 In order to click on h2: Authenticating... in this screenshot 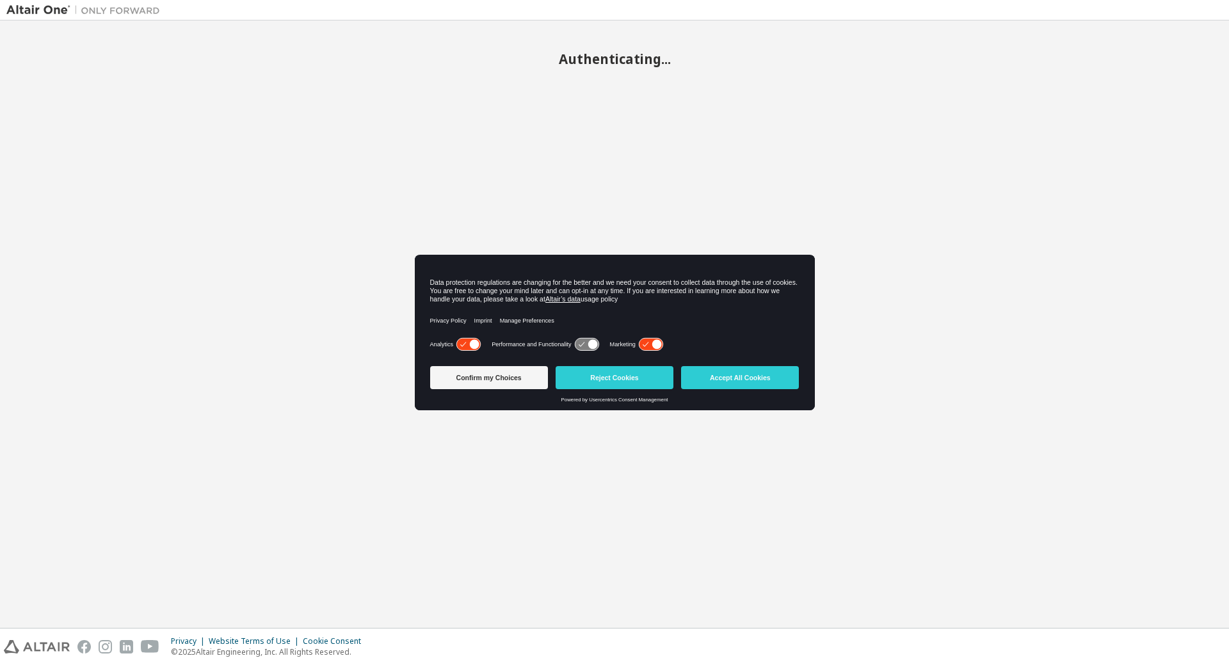, I will do `click(615, 59)`.